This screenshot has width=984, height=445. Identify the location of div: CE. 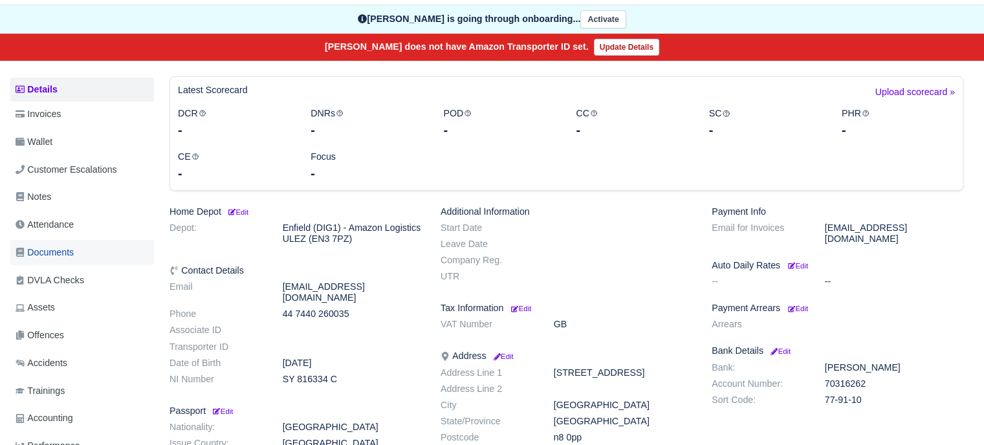
(234, 166).